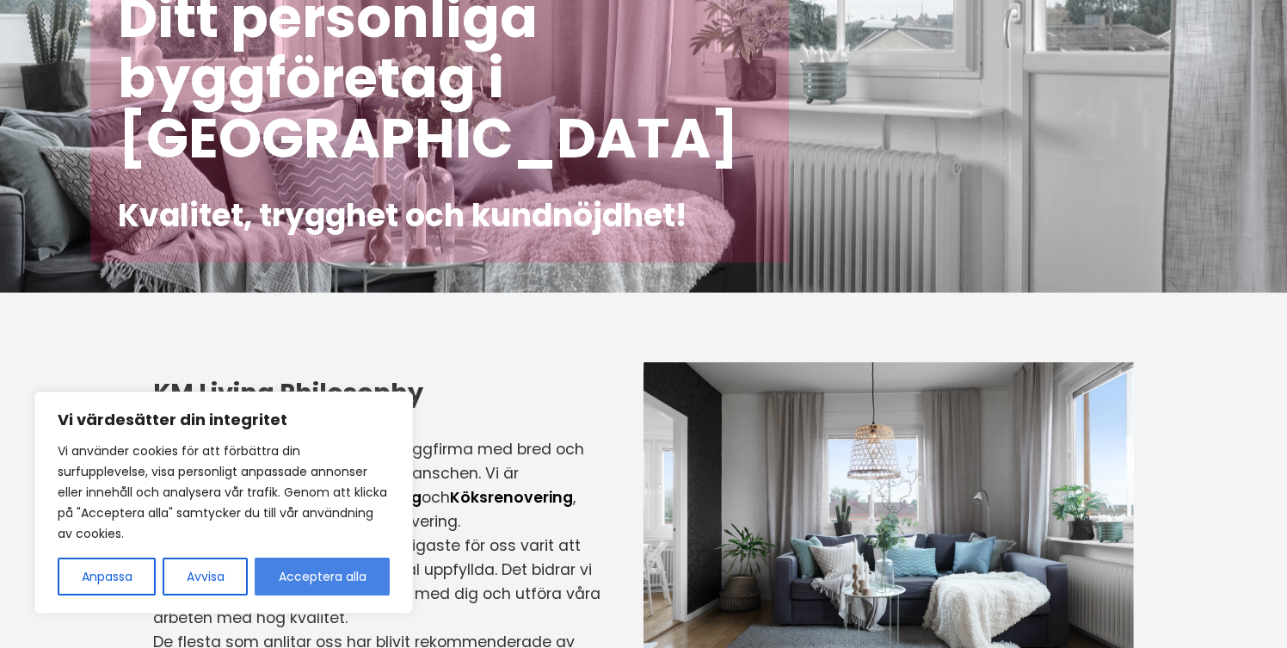  What do you see at coordinates (440, 215) in the screenshot?
I see `h2: Kvalitet, trygghet och kundnöjdhet!` at bounding box center [440, 215].